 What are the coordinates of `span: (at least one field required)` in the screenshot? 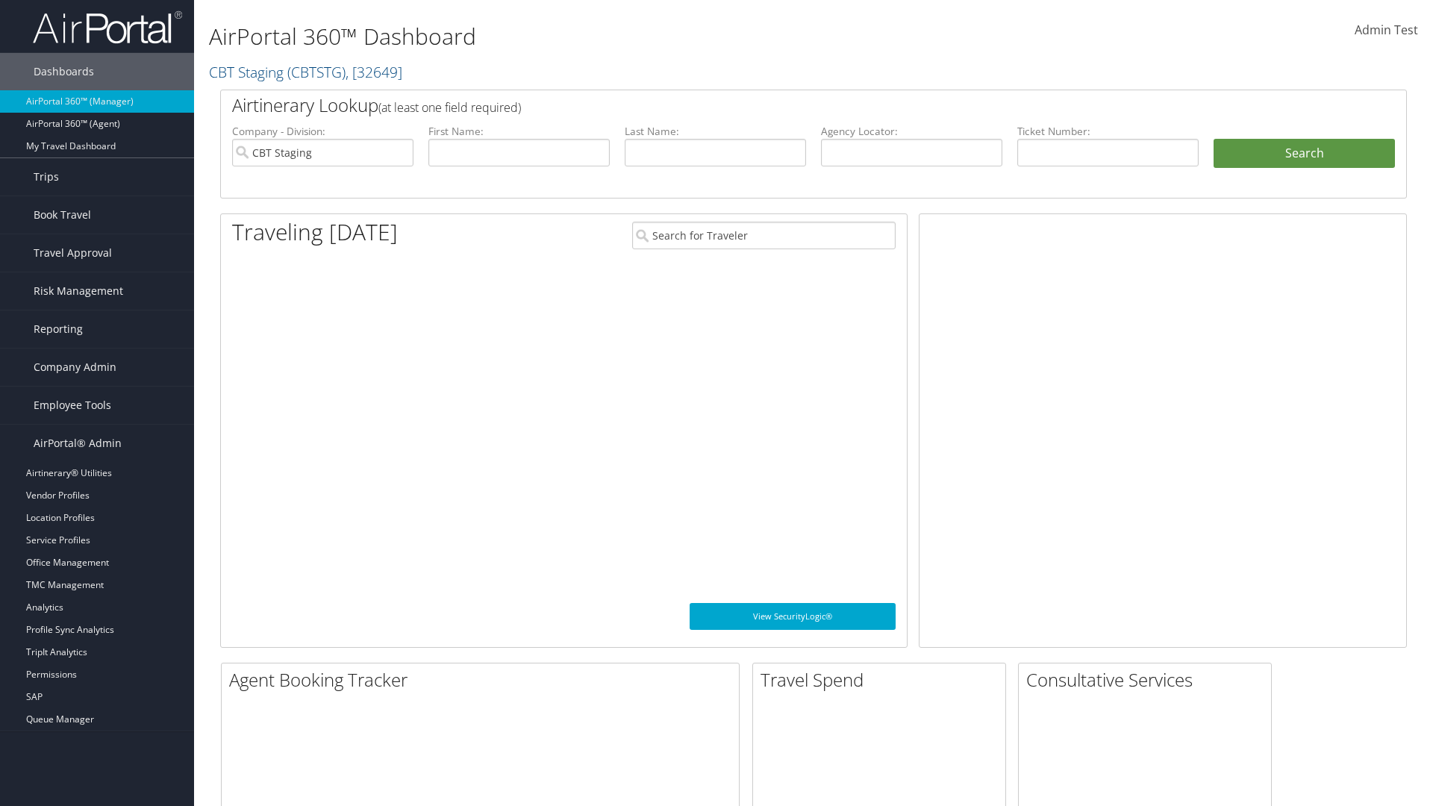 It's located at (449, 107).